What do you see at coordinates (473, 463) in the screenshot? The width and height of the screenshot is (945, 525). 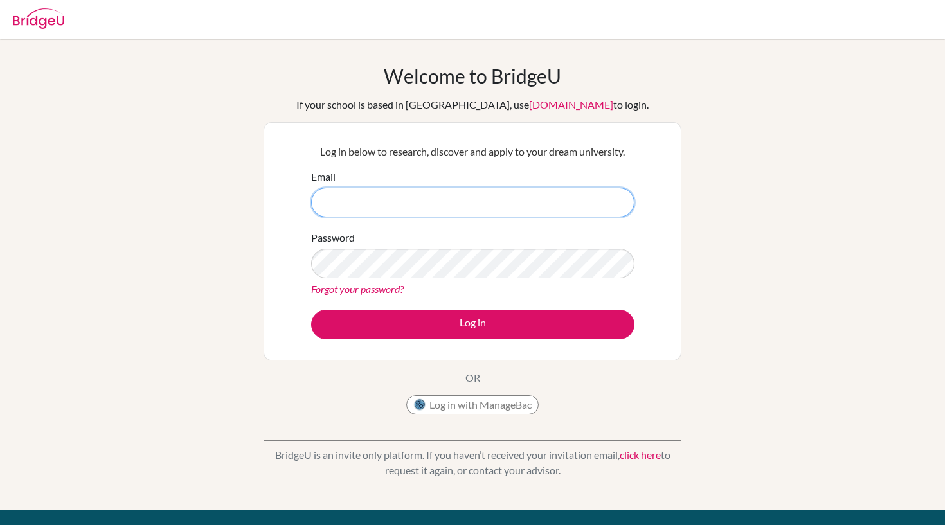 I see `p: BridgeU is an invite only platform. If you haven’t received your invitation email, to request it ...` at bounding box center [473, 463].